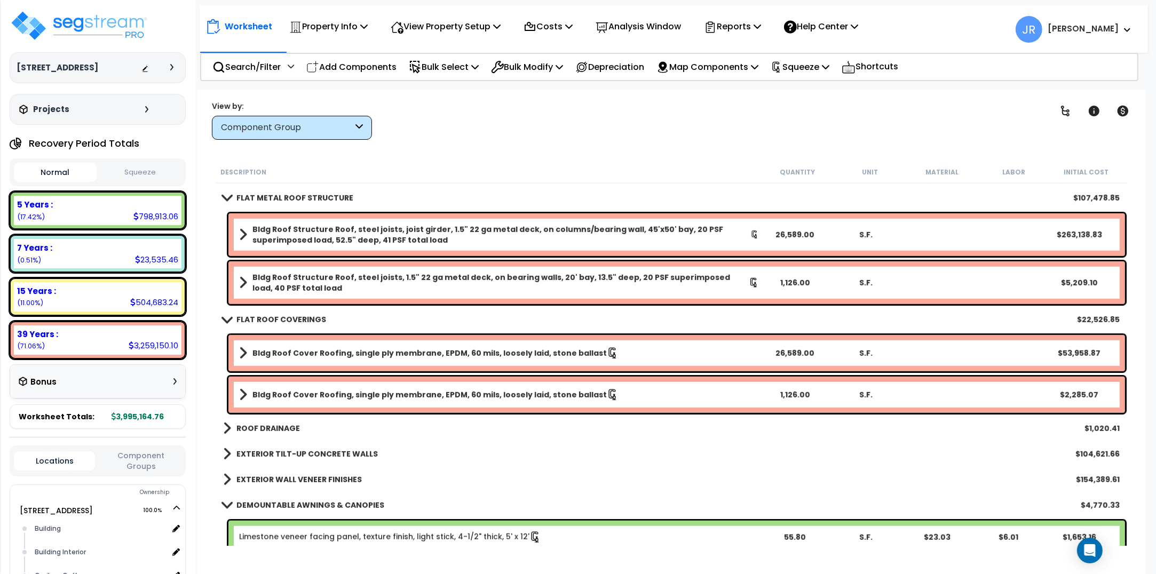 Image resolution: width=1156 pixels, height=574 pixels. I want to click on small: (71.06%), so click(31, 346).